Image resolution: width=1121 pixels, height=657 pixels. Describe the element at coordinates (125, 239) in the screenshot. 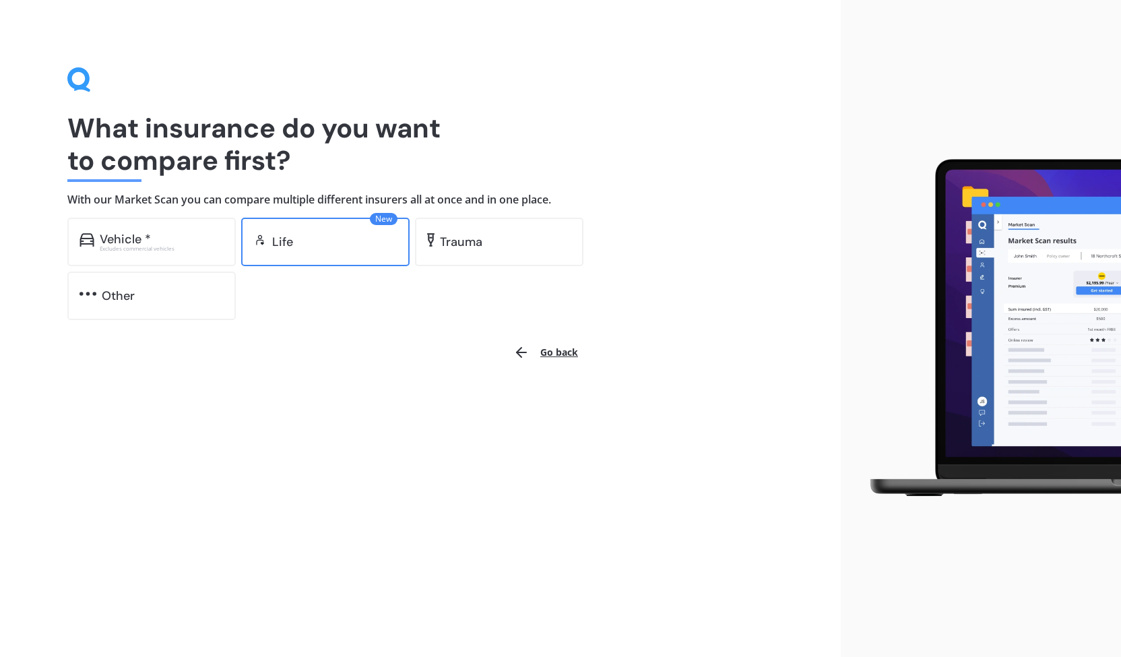

I see `div: Vehicle *` at that location.